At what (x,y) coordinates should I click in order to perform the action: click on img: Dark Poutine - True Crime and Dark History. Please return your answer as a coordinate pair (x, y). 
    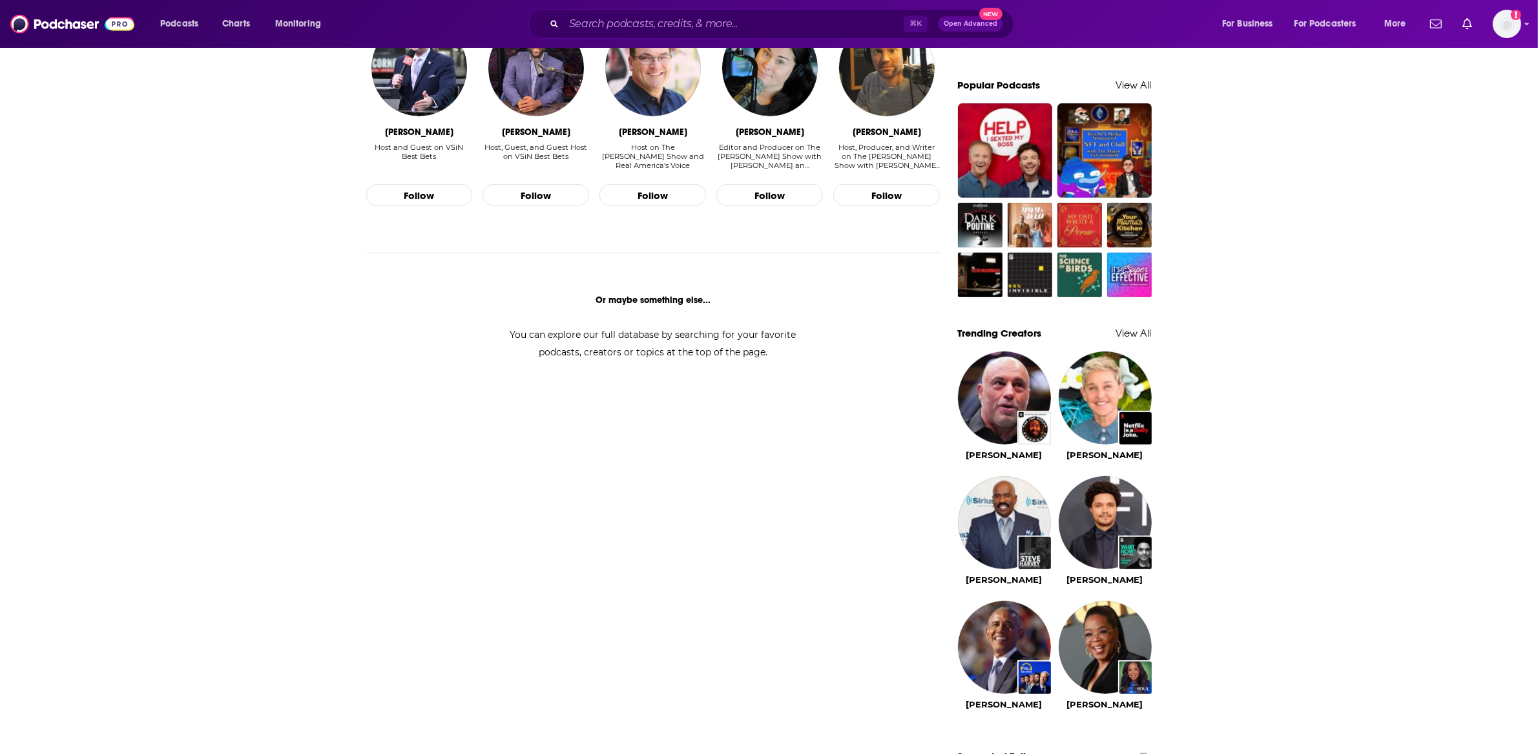
    Looking at the image, I should click on (980, 225).